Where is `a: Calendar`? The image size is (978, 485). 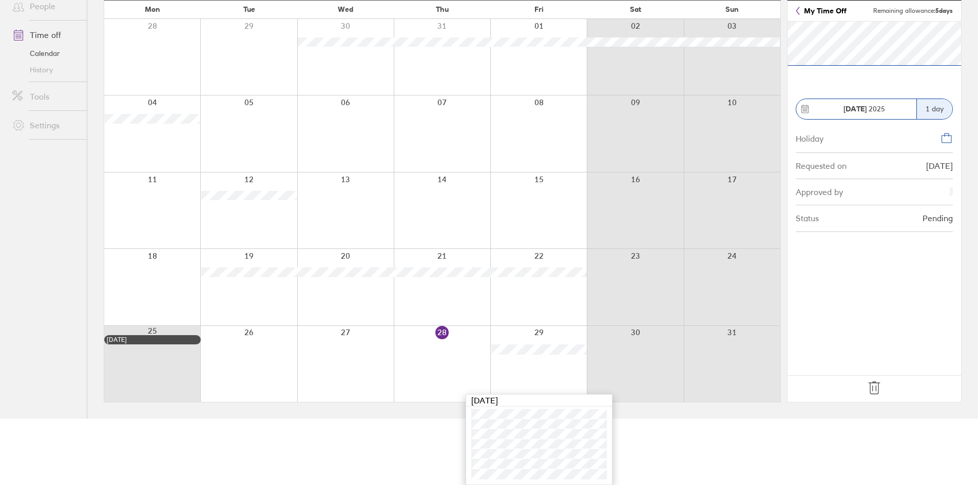
a: Calendar is located at coordinates (45, 53).